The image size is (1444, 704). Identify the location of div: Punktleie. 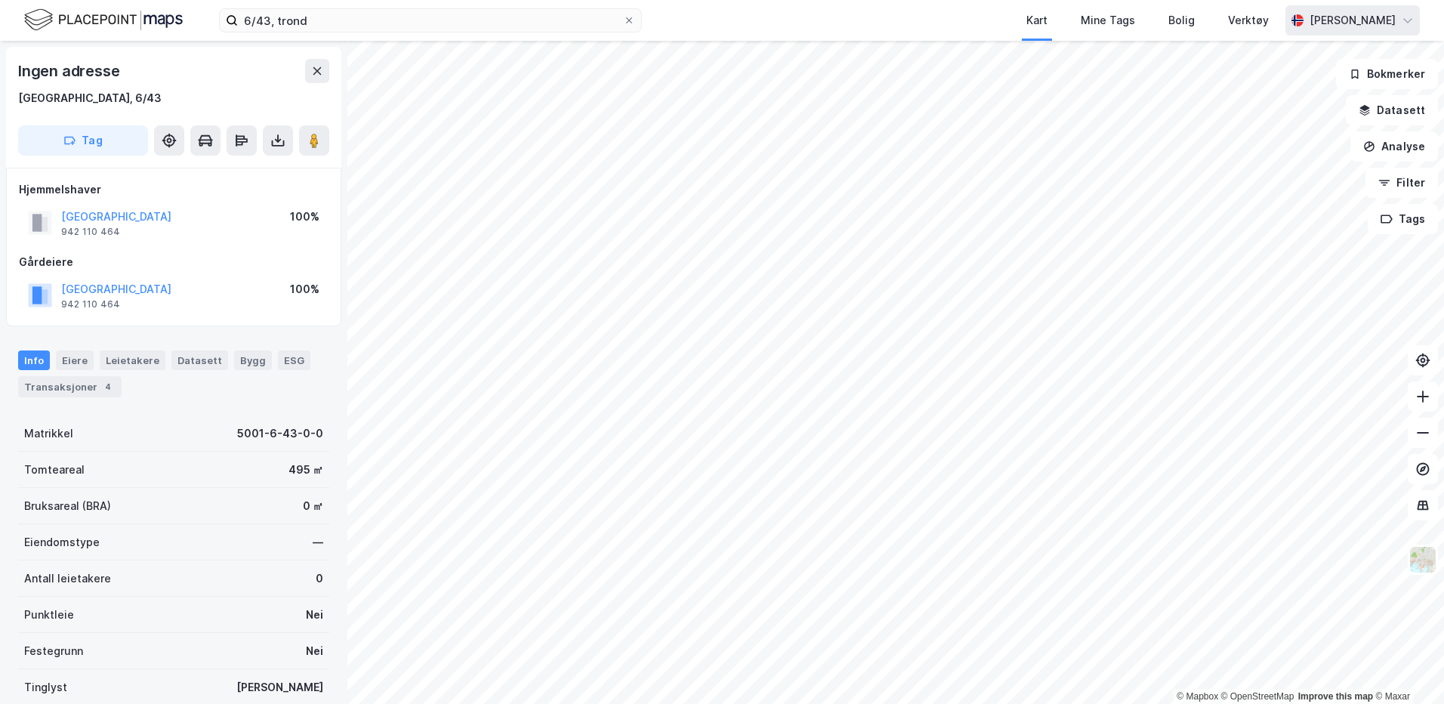
(49, 615).